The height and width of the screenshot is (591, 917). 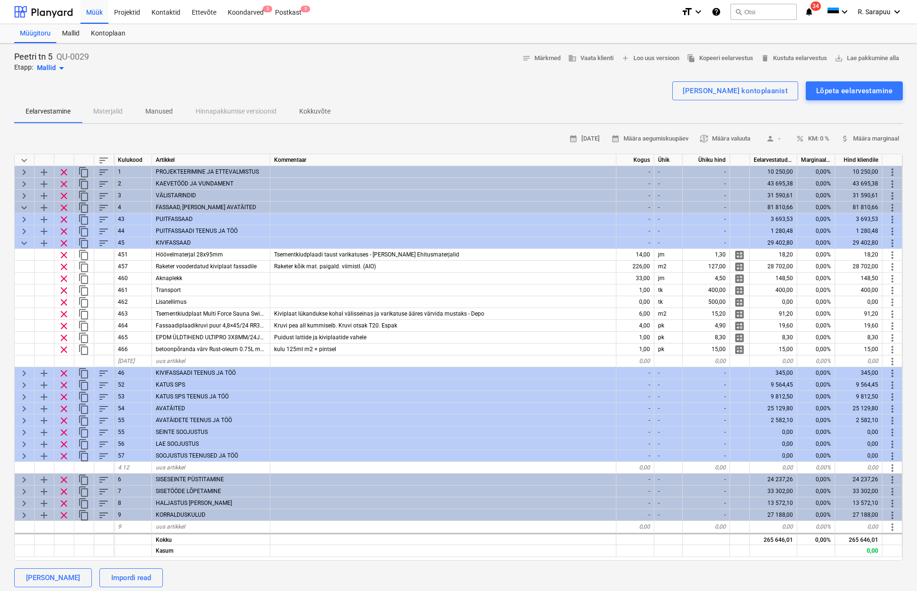 What do you see at coordinates (133, 290) in the screenshot?
I see `div: 461` at bounding box center [133, 290].